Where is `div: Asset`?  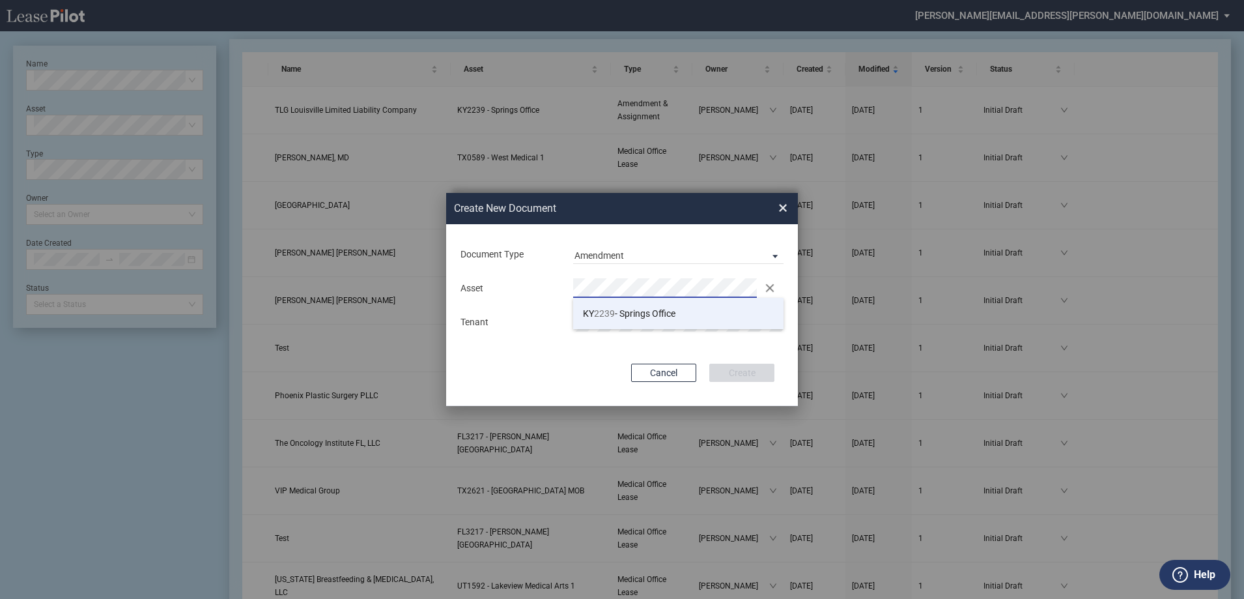 div: Asset is located at coordinates (509, 289).